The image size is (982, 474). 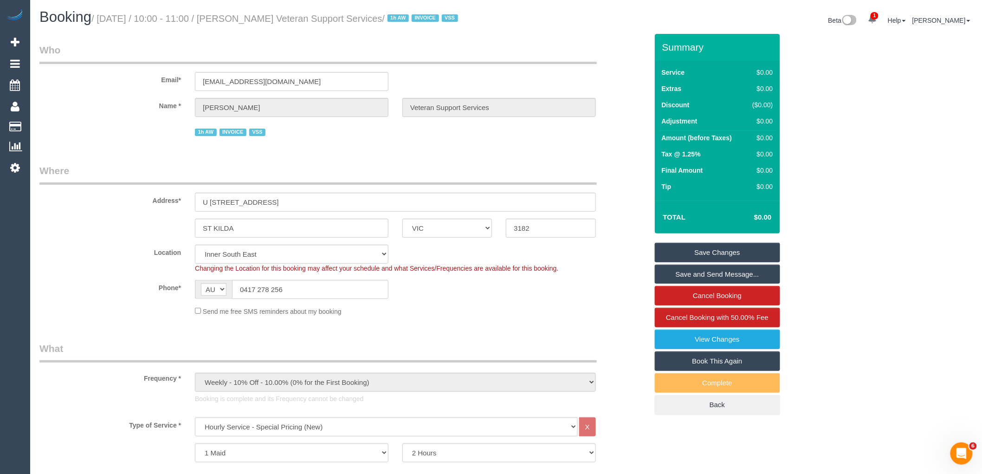 What do you see at coordinates (673, 72) in the screenshot?
I see `label: Service` at bounding box center [673, 72].